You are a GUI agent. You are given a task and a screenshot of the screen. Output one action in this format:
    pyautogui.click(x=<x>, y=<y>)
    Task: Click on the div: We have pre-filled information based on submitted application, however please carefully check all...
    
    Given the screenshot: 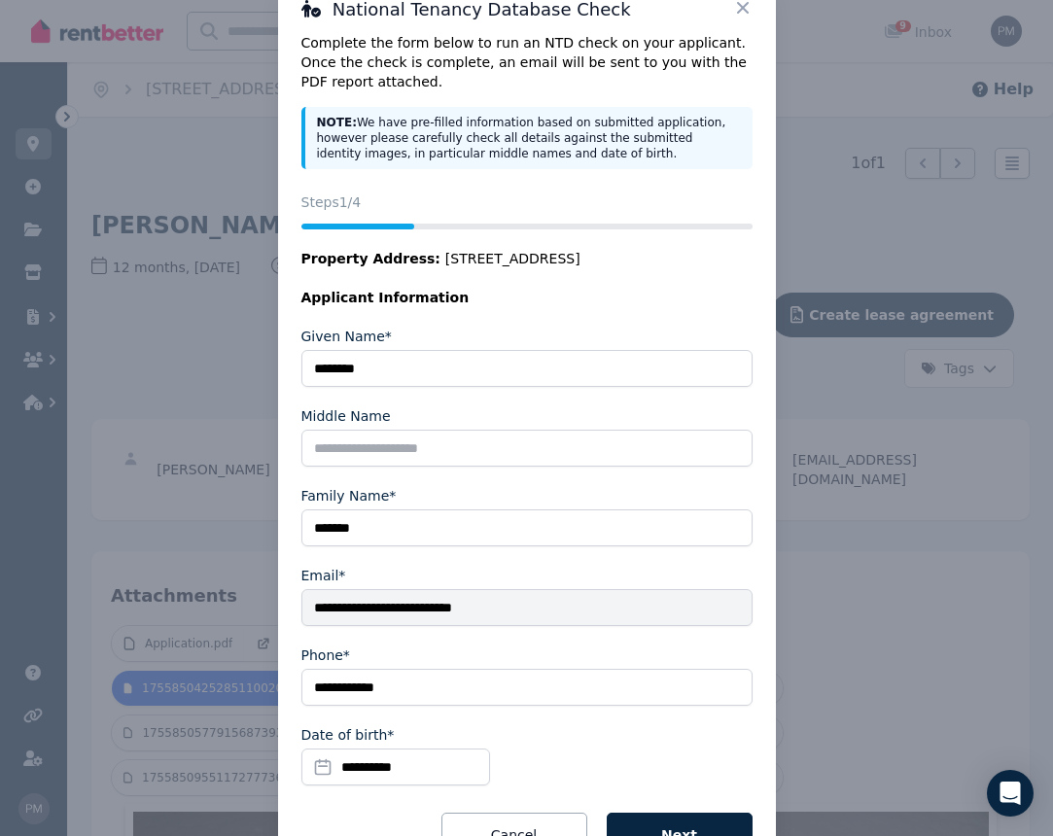 What is the action you would take?
    pyautogui.click(x=527, y=138)
    